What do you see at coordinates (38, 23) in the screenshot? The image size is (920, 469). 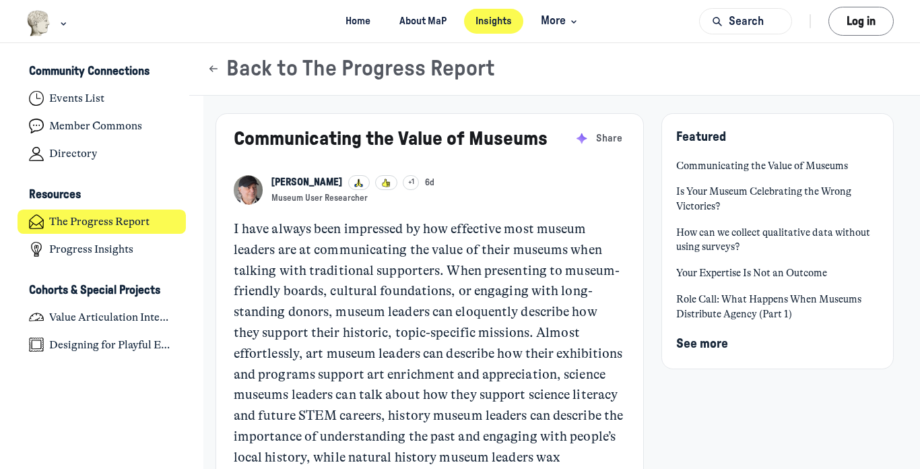 I see `img: Museums as Progress logo` at bounding box center [38, 23].